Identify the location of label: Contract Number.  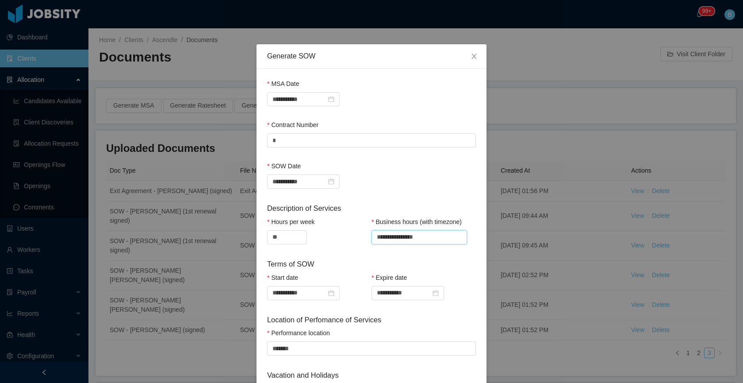
(293, 125).